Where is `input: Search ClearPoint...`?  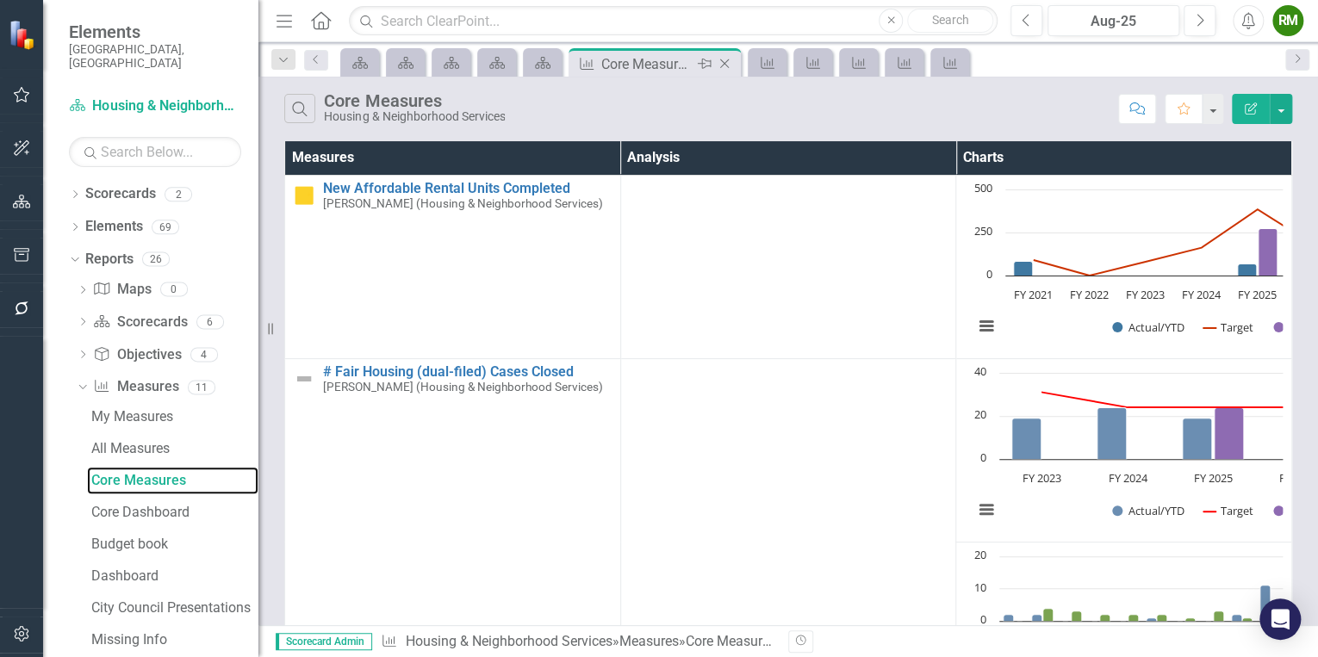
input: Search ClearPoint... is located at coordinates (673, 21).